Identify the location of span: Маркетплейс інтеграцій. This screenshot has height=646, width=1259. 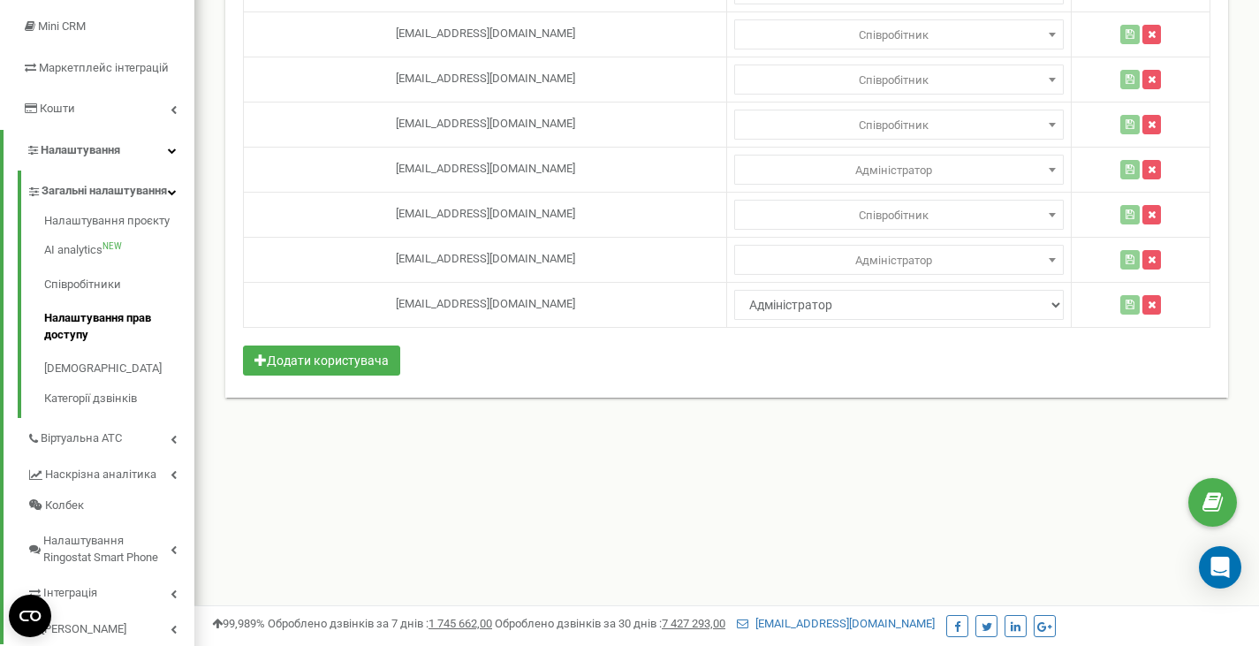
(103, 67).